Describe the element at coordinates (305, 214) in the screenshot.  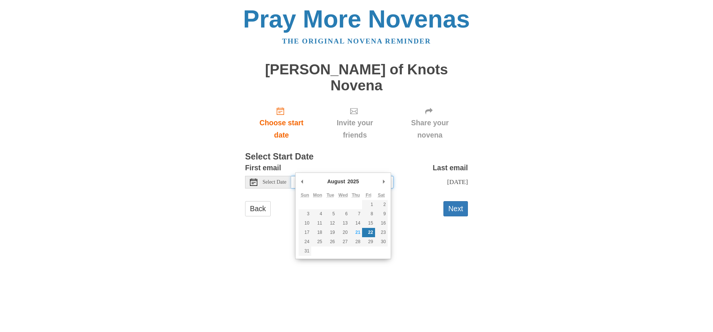
I see `button: 3` at that location.